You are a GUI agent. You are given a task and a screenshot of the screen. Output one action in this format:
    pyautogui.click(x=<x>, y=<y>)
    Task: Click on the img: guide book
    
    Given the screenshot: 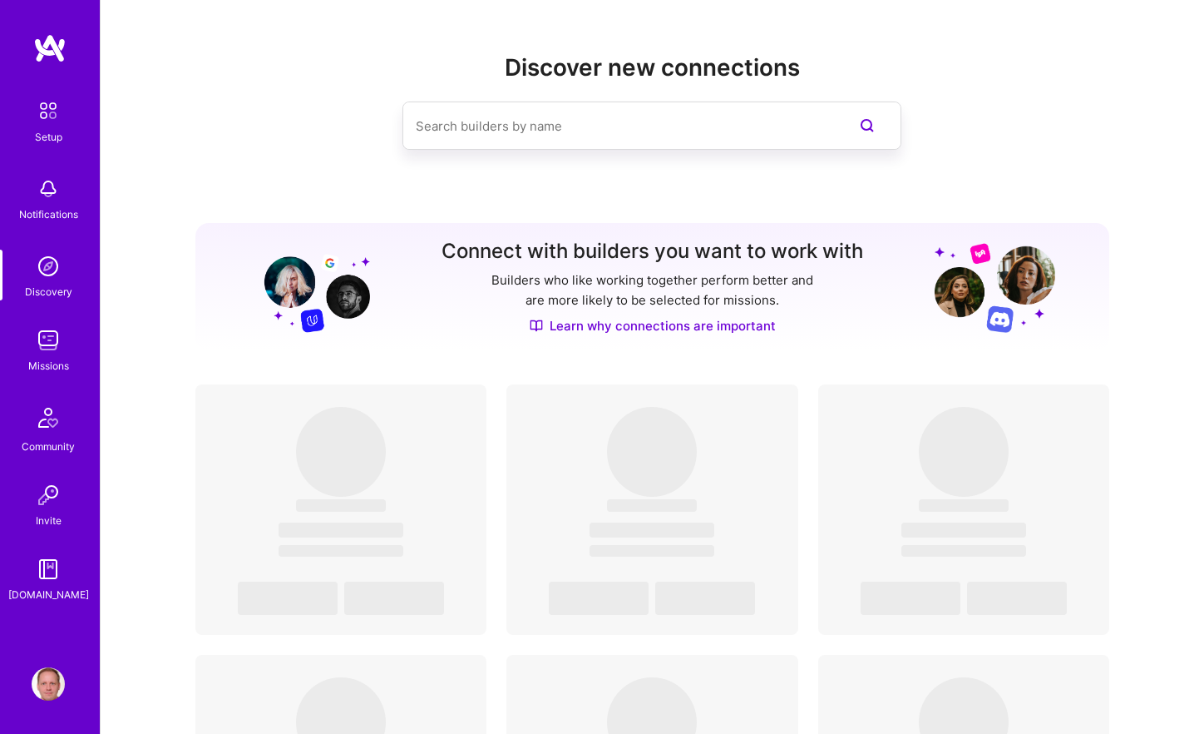 What is the action you would take?
    pyautogui.click(x=48, y=569)
    